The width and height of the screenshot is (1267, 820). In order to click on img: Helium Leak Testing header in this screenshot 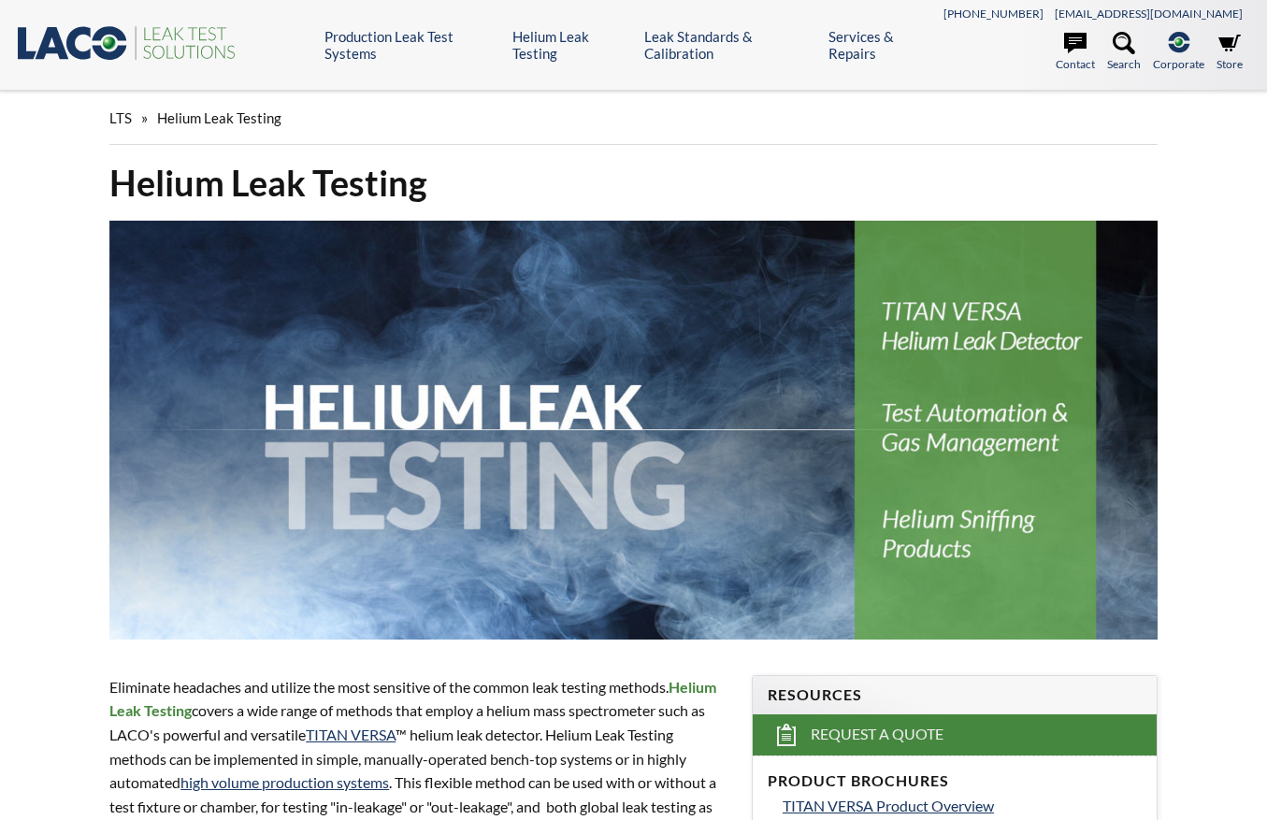, I will do `click(633, 430)`.